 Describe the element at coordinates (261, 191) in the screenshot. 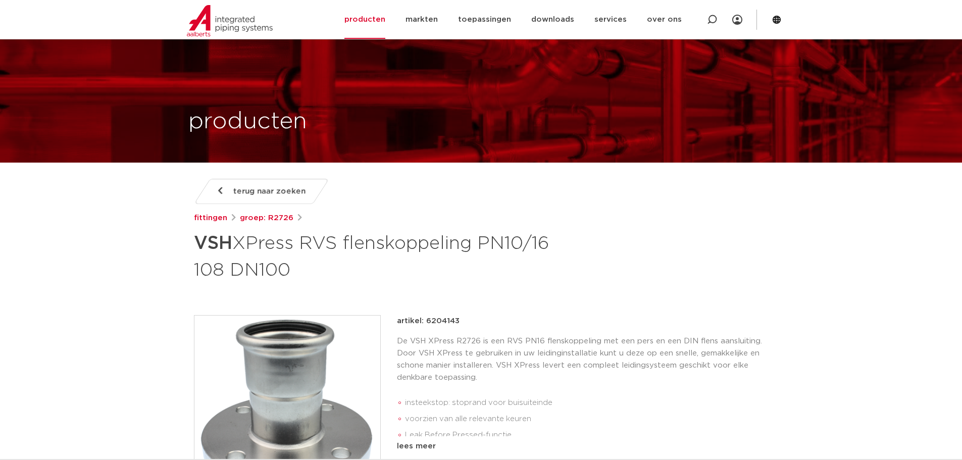

I see `a: terug naar zoeken` at that location.